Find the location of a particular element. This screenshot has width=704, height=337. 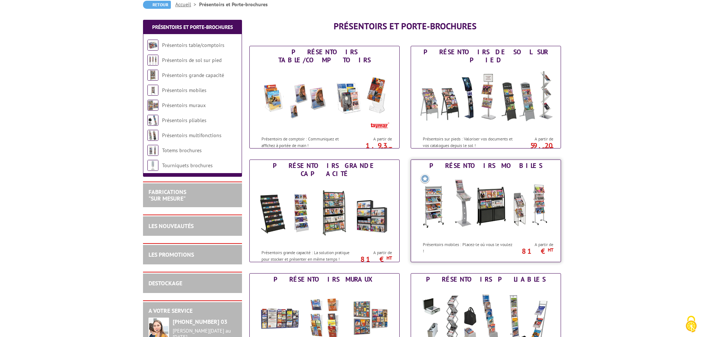

div: Présentoirs de sol sur pied is located at coordinates (486, 56).